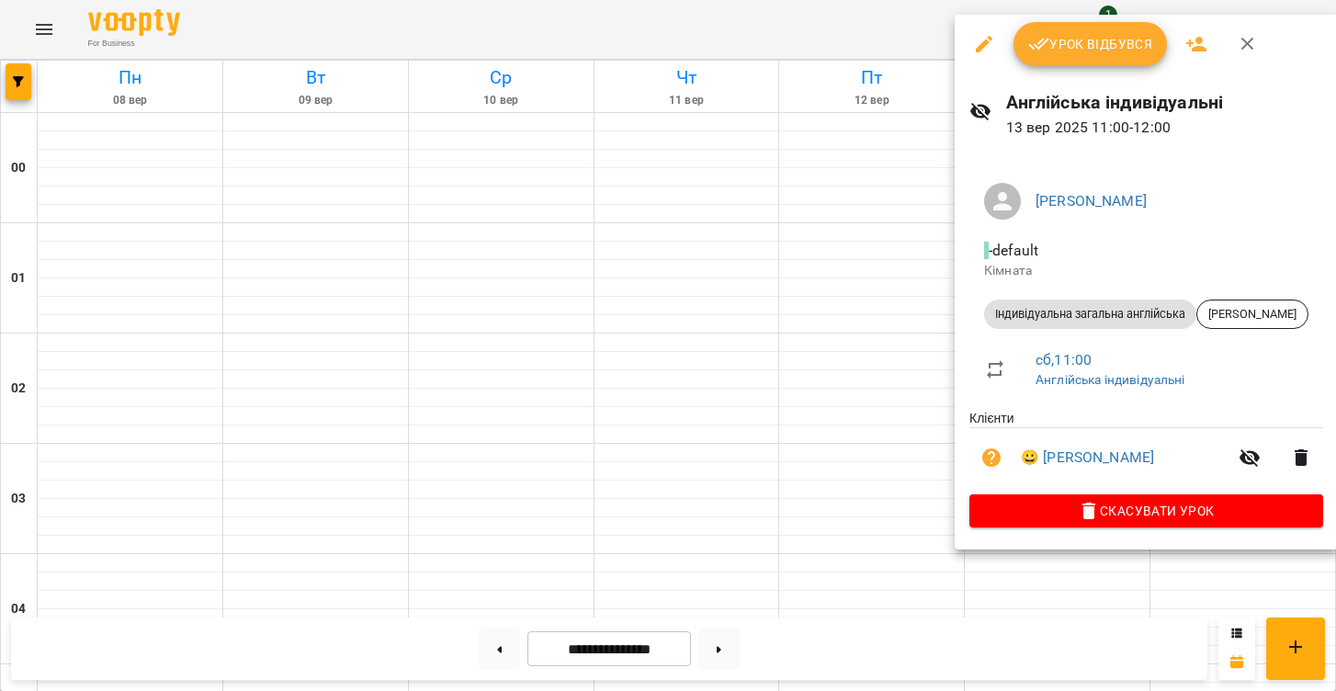  Describe the element at coordinates (1146, 511) in the screenshot. I see `span: Скасувати Урок` at that location.